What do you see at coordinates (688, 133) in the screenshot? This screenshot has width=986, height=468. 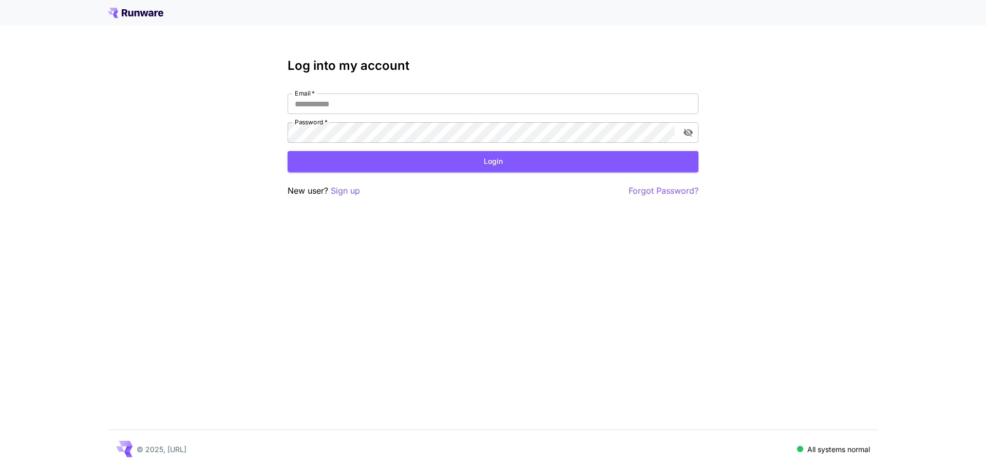 I see `button: toggle password visibility` at bounding box center [688, 133].